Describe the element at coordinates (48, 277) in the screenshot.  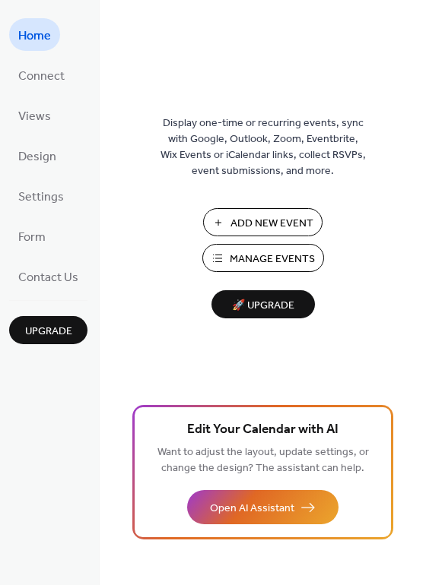
I see `span: Contact Us` at that location.